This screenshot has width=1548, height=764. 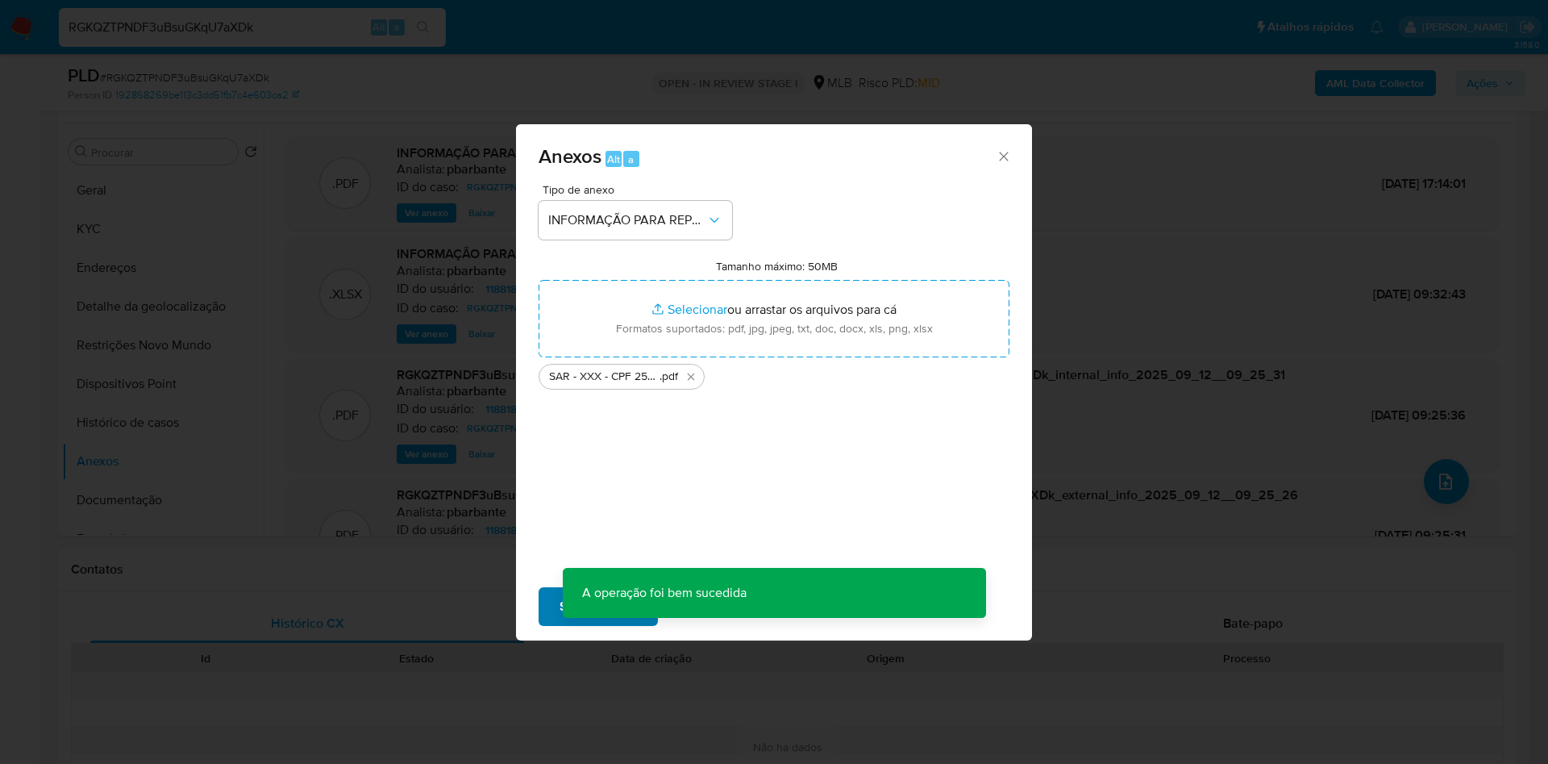 What do you see at coordinates (776, 266) in the screenshot?
I see `label: Tamanho máximo: 50MB` at bounding box center [776, 266].